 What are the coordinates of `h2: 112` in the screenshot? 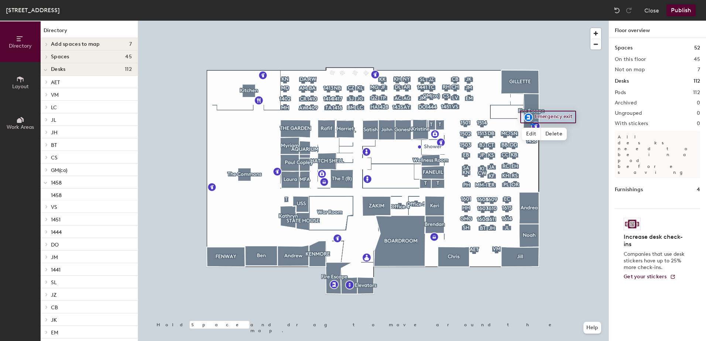 It's located at (696, 93).